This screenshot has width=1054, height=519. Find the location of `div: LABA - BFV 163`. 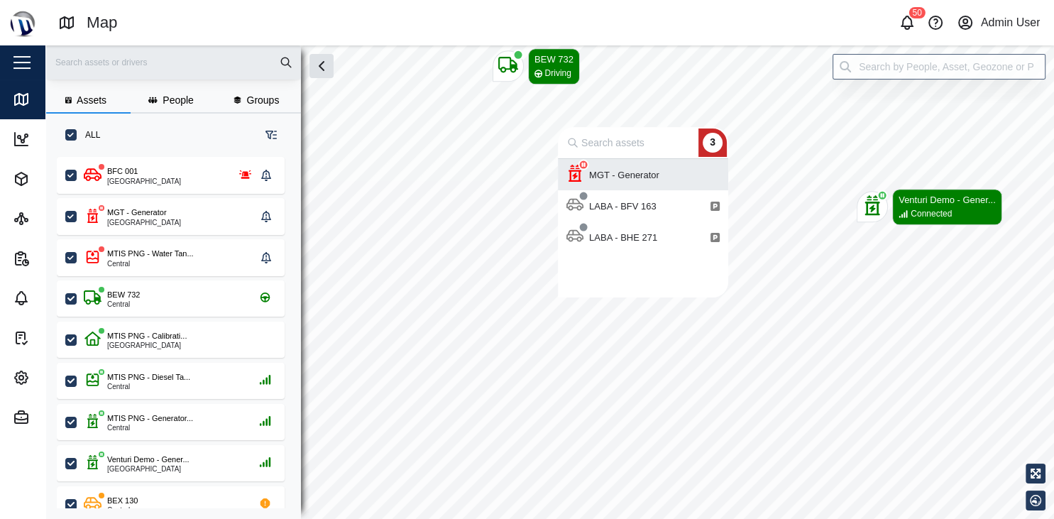

div: LABA - BFV 163 is located at coordinates (623, 206).